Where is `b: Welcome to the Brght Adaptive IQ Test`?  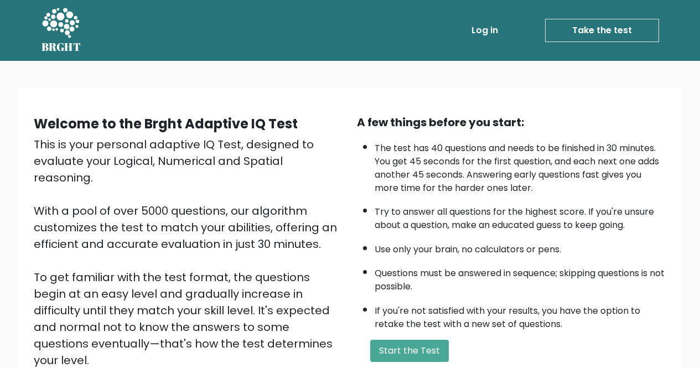 b: Welcome to the Brght Adaptive IQ Test is located at coordinates (166, 123).